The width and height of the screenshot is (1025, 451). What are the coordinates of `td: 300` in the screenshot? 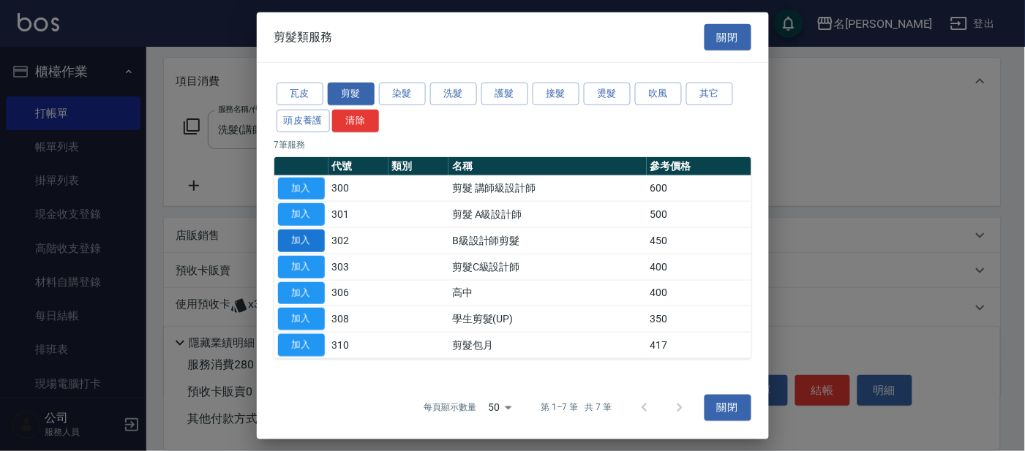 It's located at (359, 189).